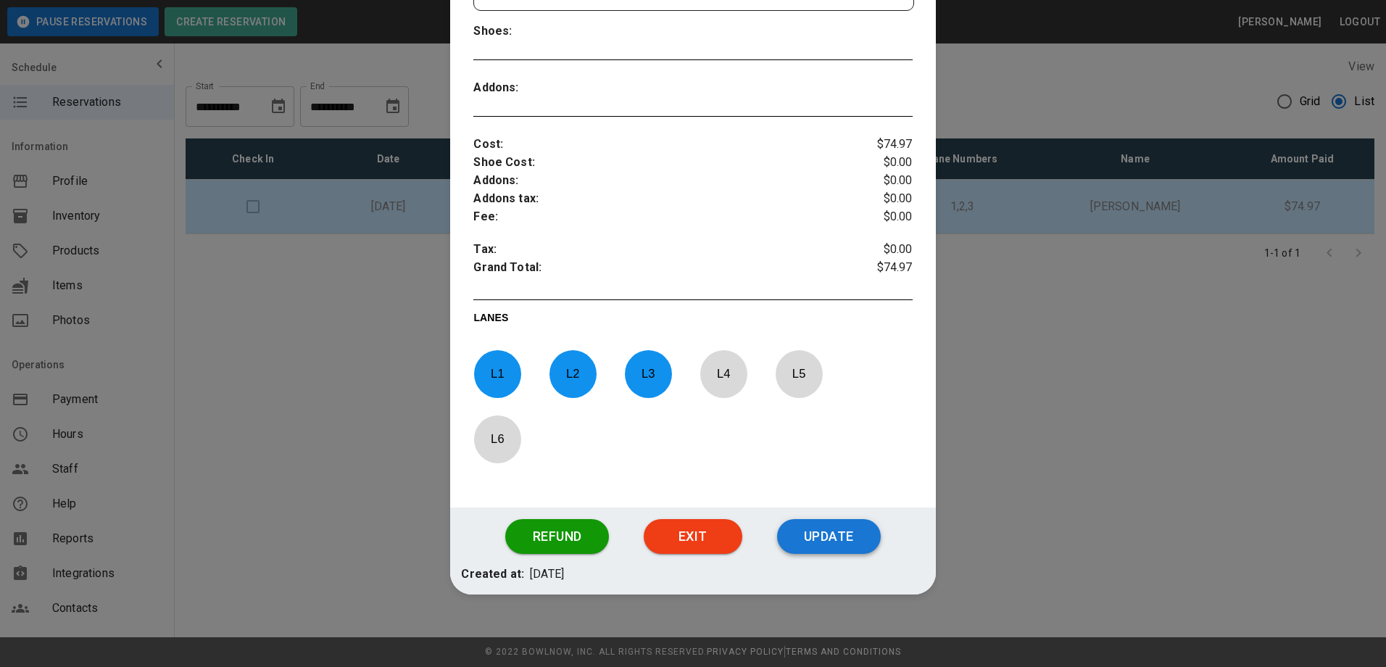  Describe the element at coordinates (492, 574) in the screenshot. I see `p: Created at:` at that location.